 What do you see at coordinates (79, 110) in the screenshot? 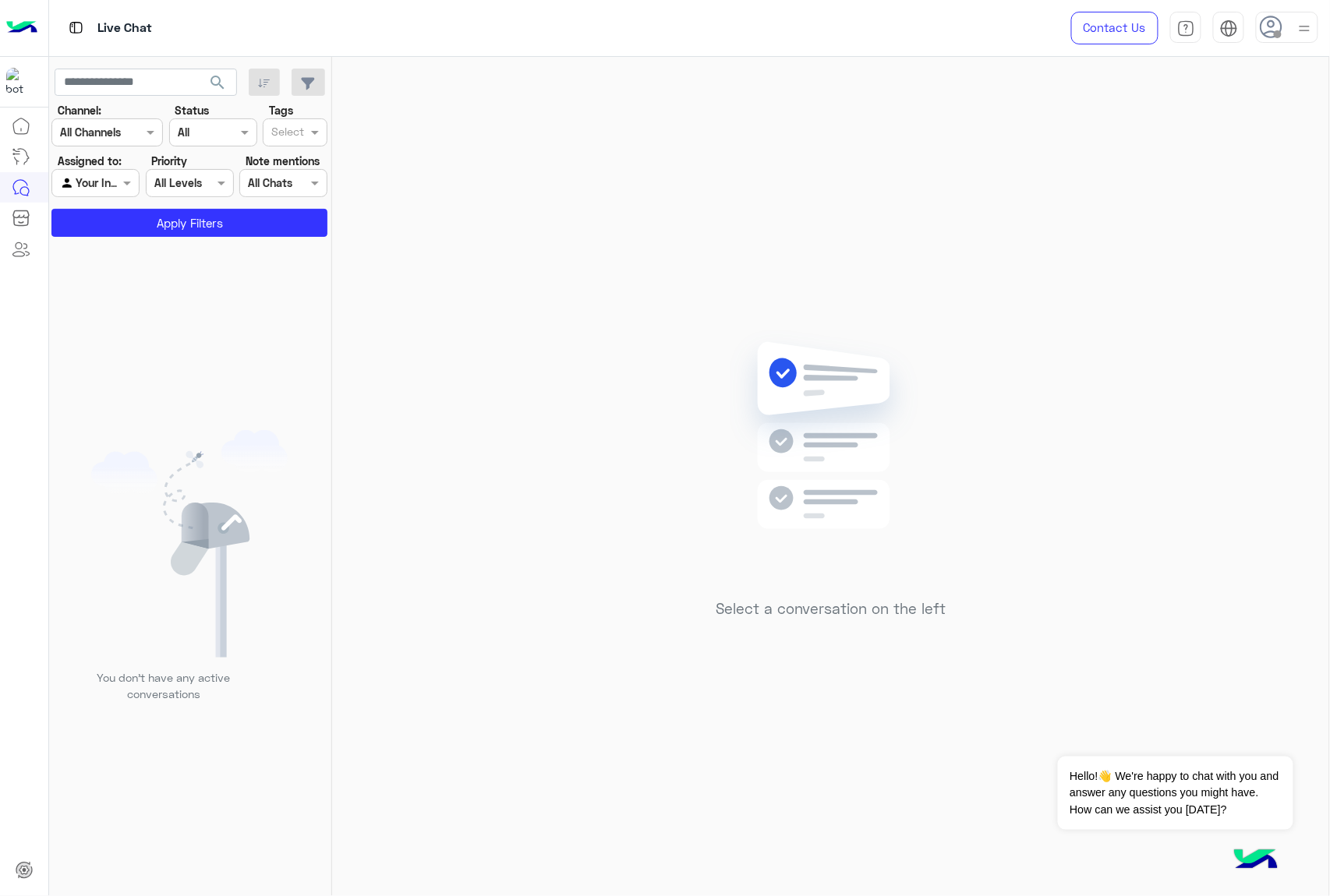
I see `label: Channel:` at bounding box center [79, 110].